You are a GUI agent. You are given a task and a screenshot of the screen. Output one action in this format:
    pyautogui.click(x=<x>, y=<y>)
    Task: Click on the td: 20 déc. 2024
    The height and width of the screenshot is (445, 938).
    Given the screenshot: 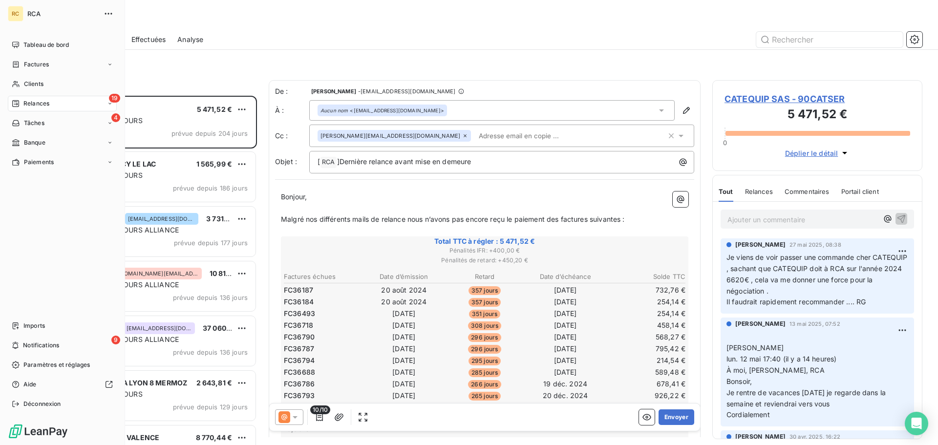 What is the action you would take?
    pyautogui.click(x=565, y=396)
    